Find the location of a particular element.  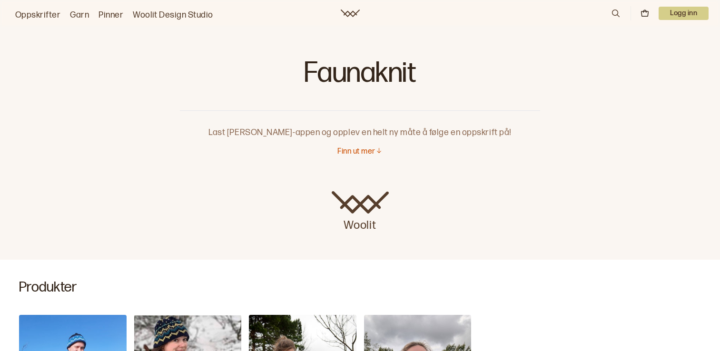

a: Oppskrifter is located at coordinates (38, 15).